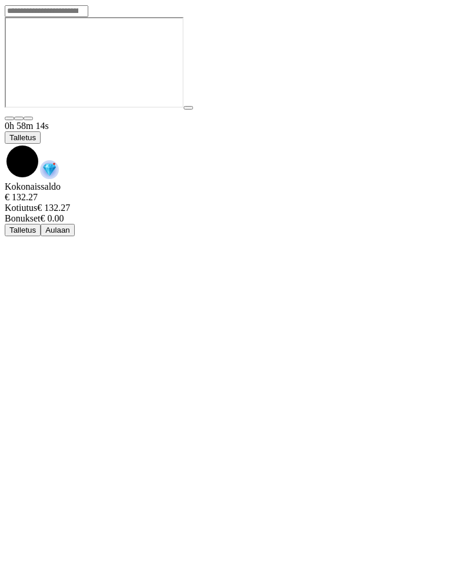 This screenshot has height=562, width=452. Describe the element at coordinates (189, 108) in the screenshot. I see `button: play icon` at that location.